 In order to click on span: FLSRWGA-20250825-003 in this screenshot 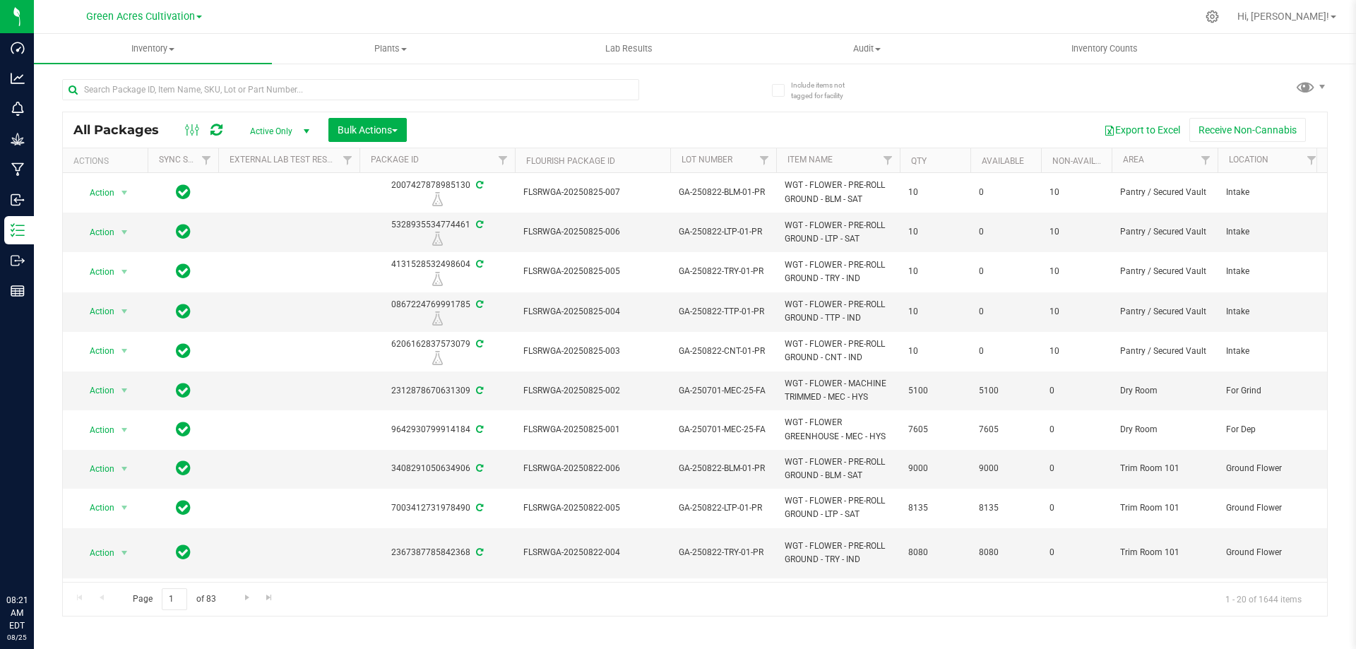, I will do `click(593, 351)`.